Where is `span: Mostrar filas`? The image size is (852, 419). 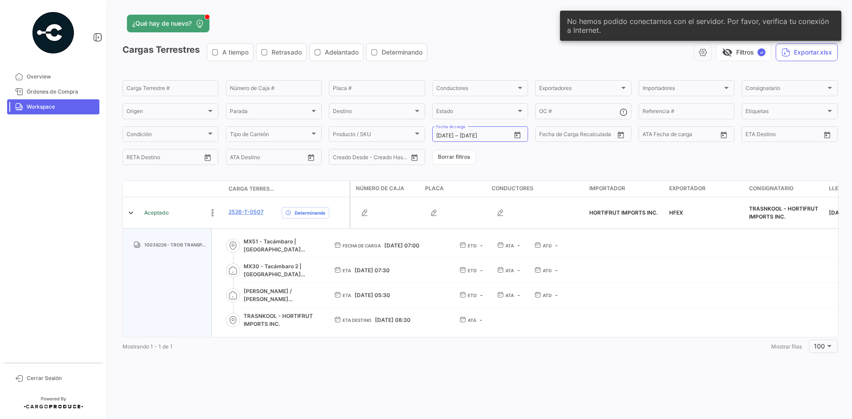 span: Mostrar filas is located at coordinates (786, 346).